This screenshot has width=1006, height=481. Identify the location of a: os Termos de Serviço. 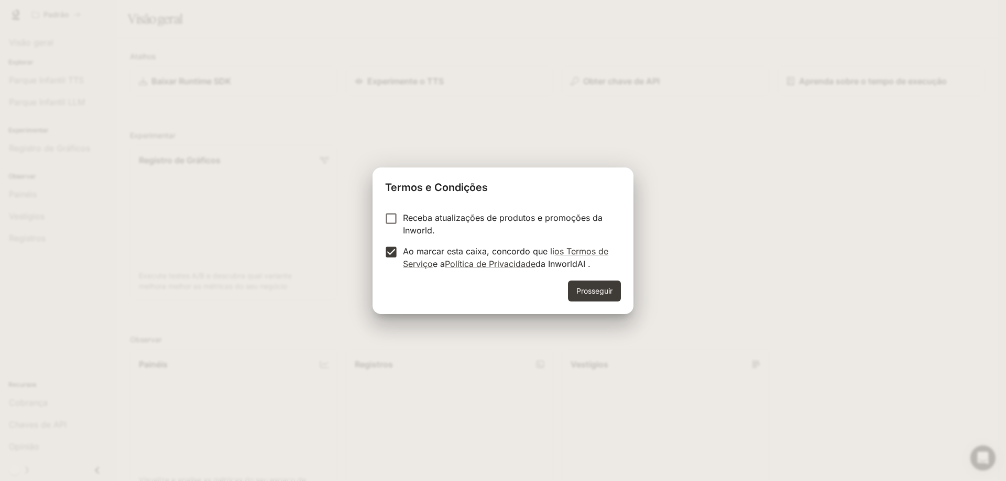
(505, 258).